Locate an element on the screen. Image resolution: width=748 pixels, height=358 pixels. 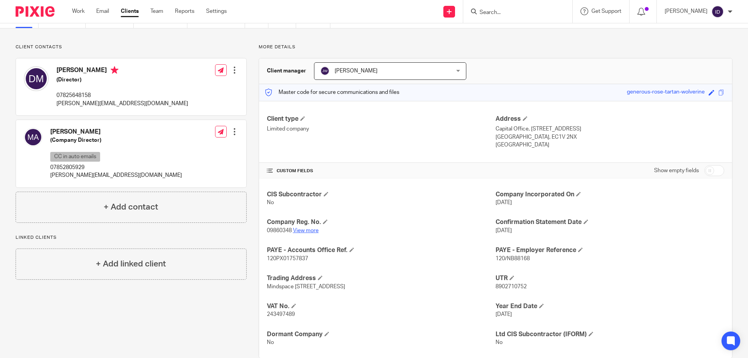
h4: PAYE - Employer Reference is located at coordinates (609, 250).